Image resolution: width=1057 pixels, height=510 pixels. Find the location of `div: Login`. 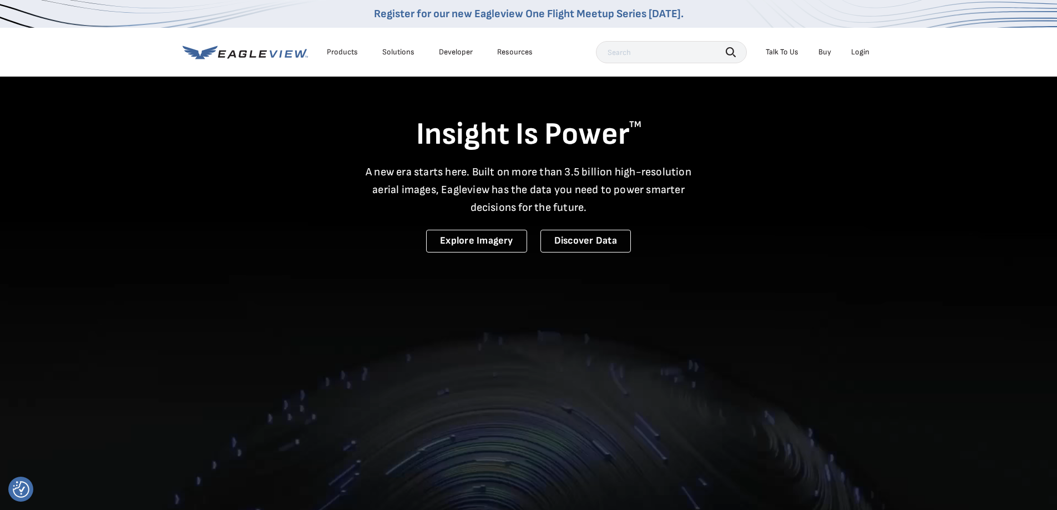

div: Login is located at coordinates (860, 52).